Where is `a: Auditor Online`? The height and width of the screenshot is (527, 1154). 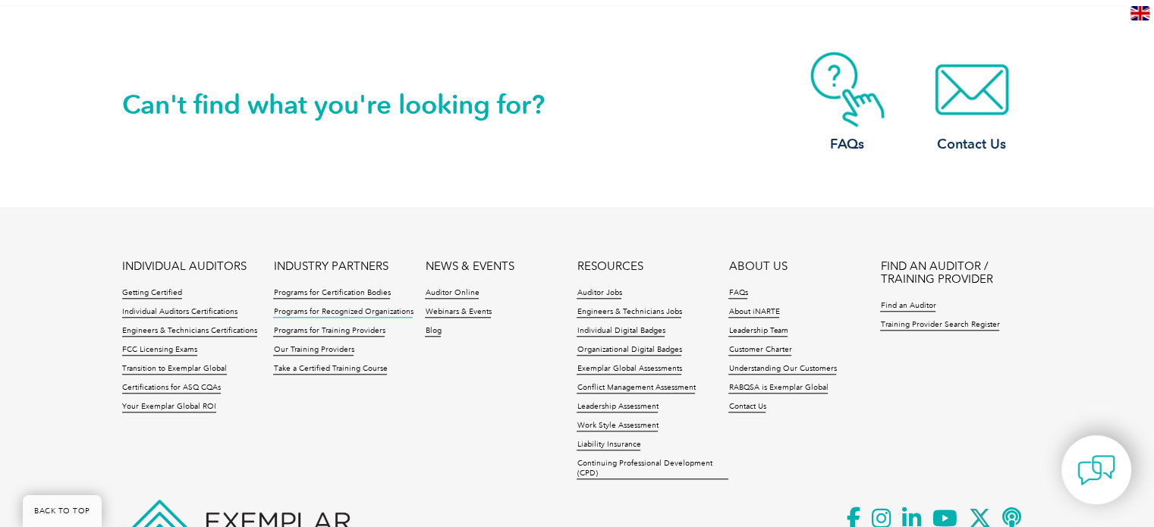
a: Auditor Online is located at coordinates (452, 294).